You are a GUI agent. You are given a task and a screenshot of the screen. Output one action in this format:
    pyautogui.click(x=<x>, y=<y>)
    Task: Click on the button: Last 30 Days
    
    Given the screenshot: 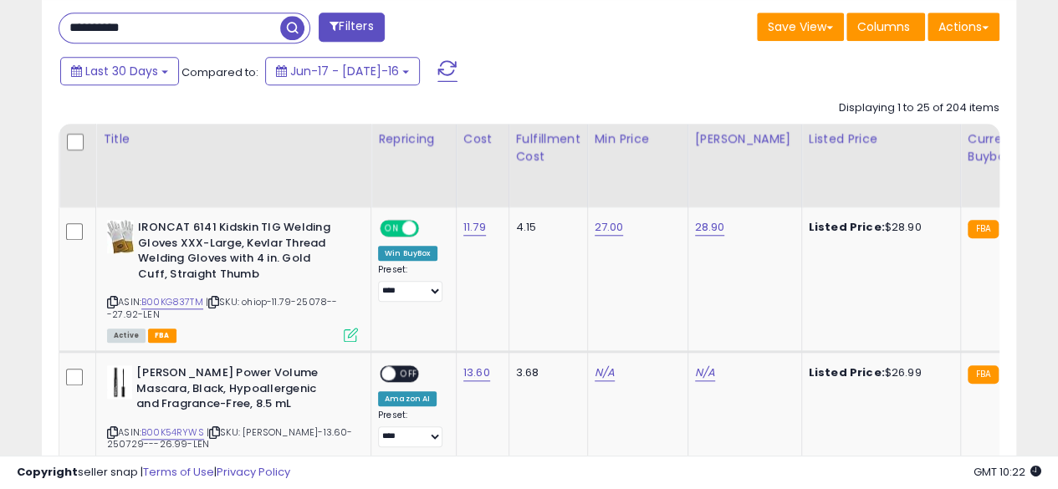 What is the action you would take?
    pyautogui.click(x=120, y=71)
    